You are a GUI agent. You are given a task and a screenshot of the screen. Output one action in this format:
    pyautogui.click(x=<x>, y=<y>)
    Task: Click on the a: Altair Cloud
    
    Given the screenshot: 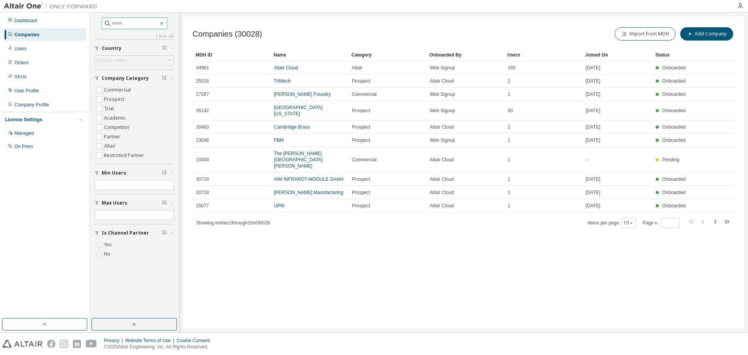 What is the action you would take?
    pyautogui.click(x=286, y=68)
    